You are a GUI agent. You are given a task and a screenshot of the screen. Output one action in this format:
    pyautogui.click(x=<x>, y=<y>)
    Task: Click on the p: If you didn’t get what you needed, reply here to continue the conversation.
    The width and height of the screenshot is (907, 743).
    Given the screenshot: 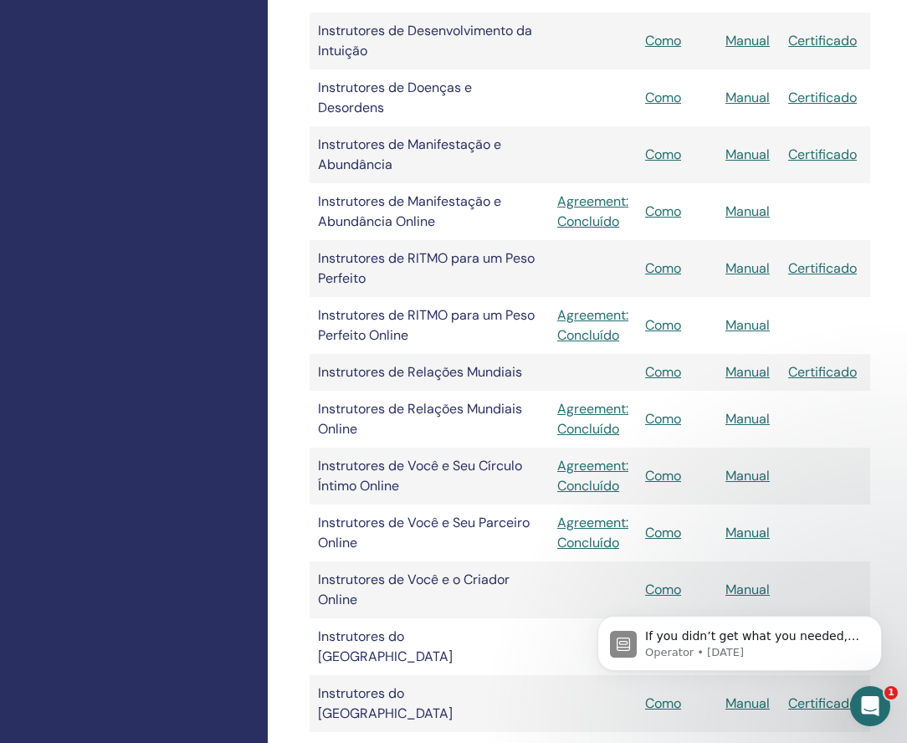 What is the action you would take?
    pyautogui.click(x=181, y=56)
    